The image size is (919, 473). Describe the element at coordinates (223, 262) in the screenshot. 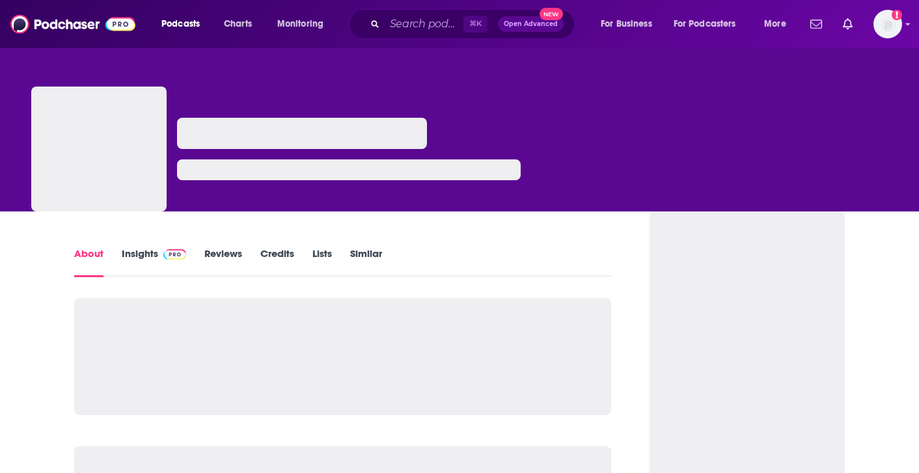

I see `a: Reviews` at that location.